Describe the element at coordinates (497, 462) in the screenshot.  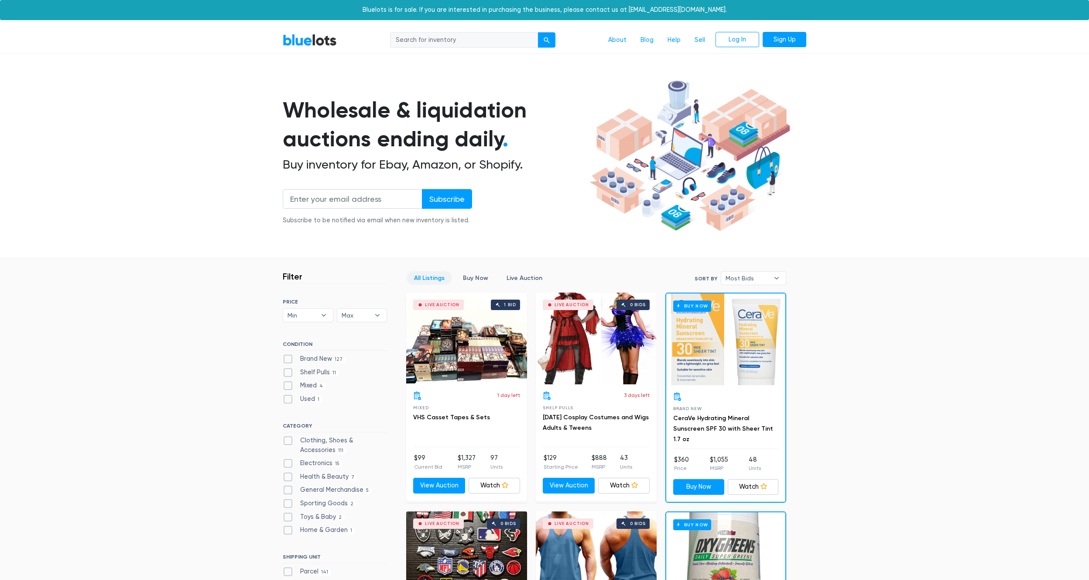
I see `li: 97` at that location.